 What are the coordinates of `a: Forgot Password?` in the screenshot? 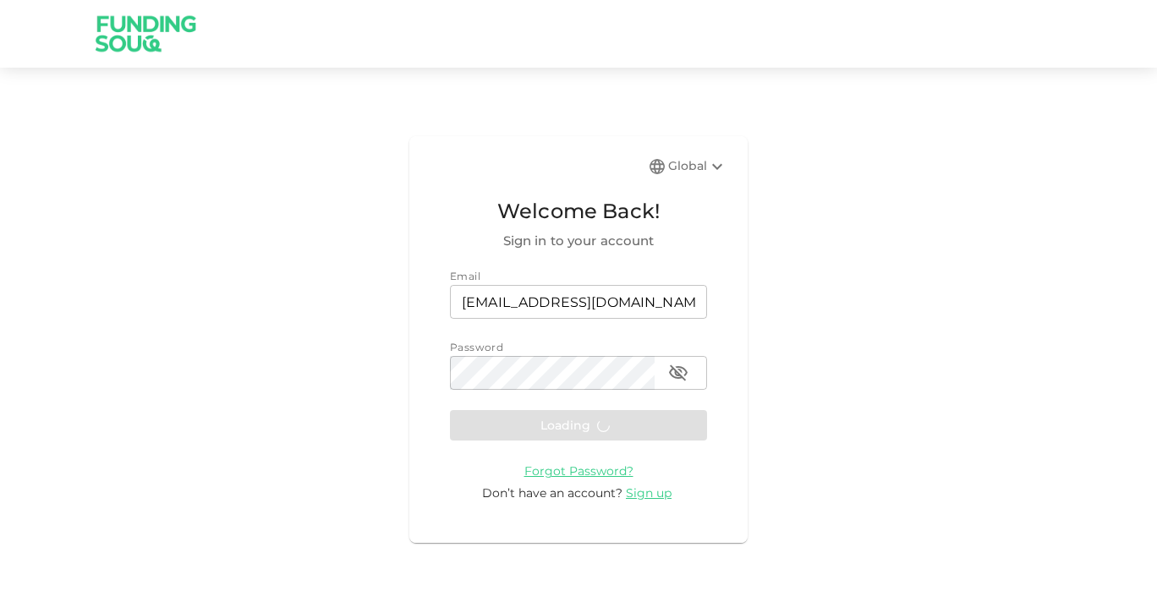 It's located at (578, 470).